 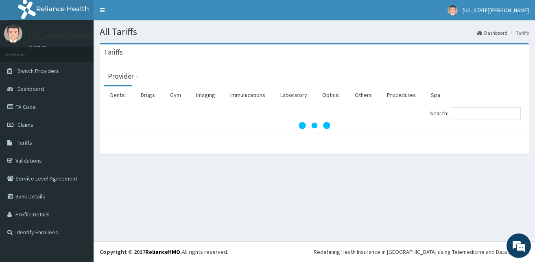 I want to click on a: Optical, so click(x=331, y=95).